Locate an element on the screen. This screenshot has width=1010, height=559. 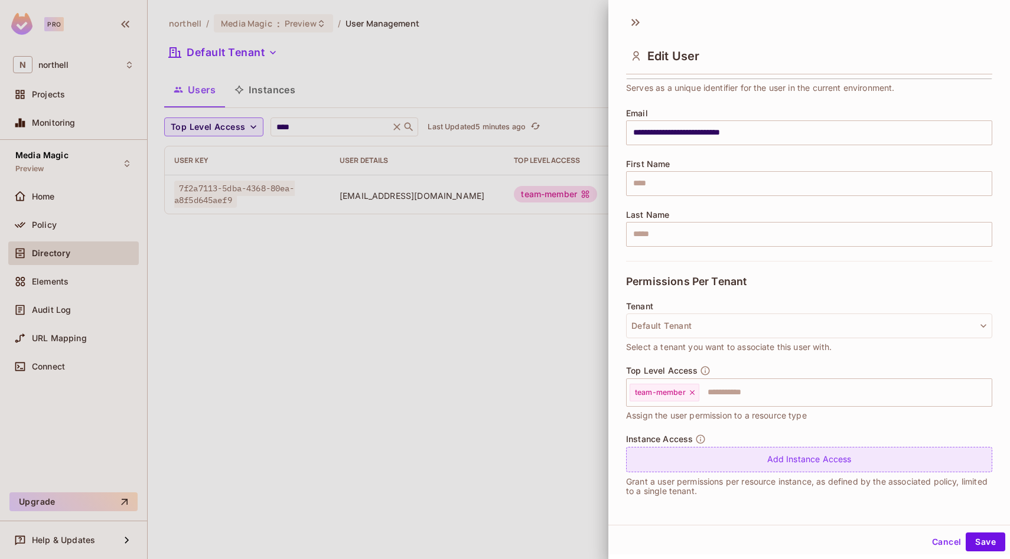
div: Add Instance Access is located at coordinates (809, 459).